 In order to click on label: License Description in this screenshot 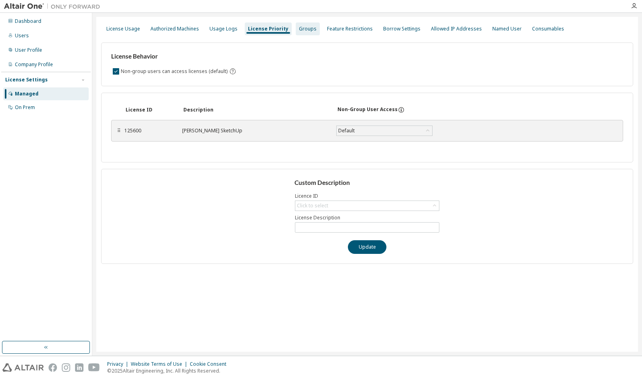, I will do `click(367, 218)`.